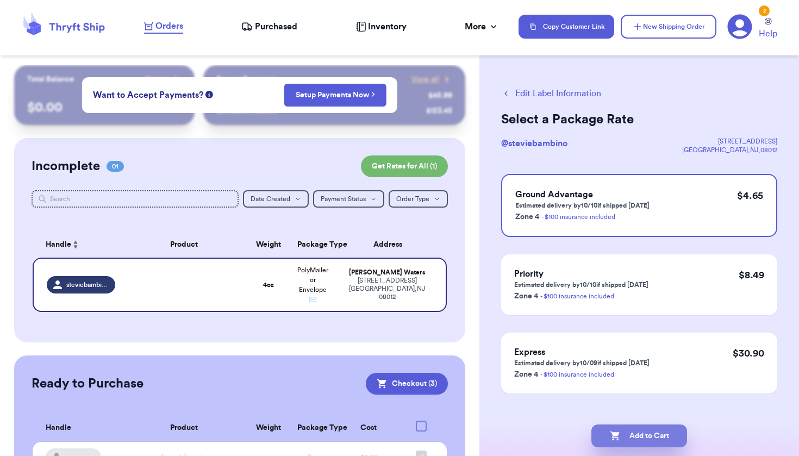 Image resolution: width=799 pixels, height=456 pixels. What do you see at coordinates (115, 166) in the screenshot?
I see `span: 01` at bounding box center [115, 166].